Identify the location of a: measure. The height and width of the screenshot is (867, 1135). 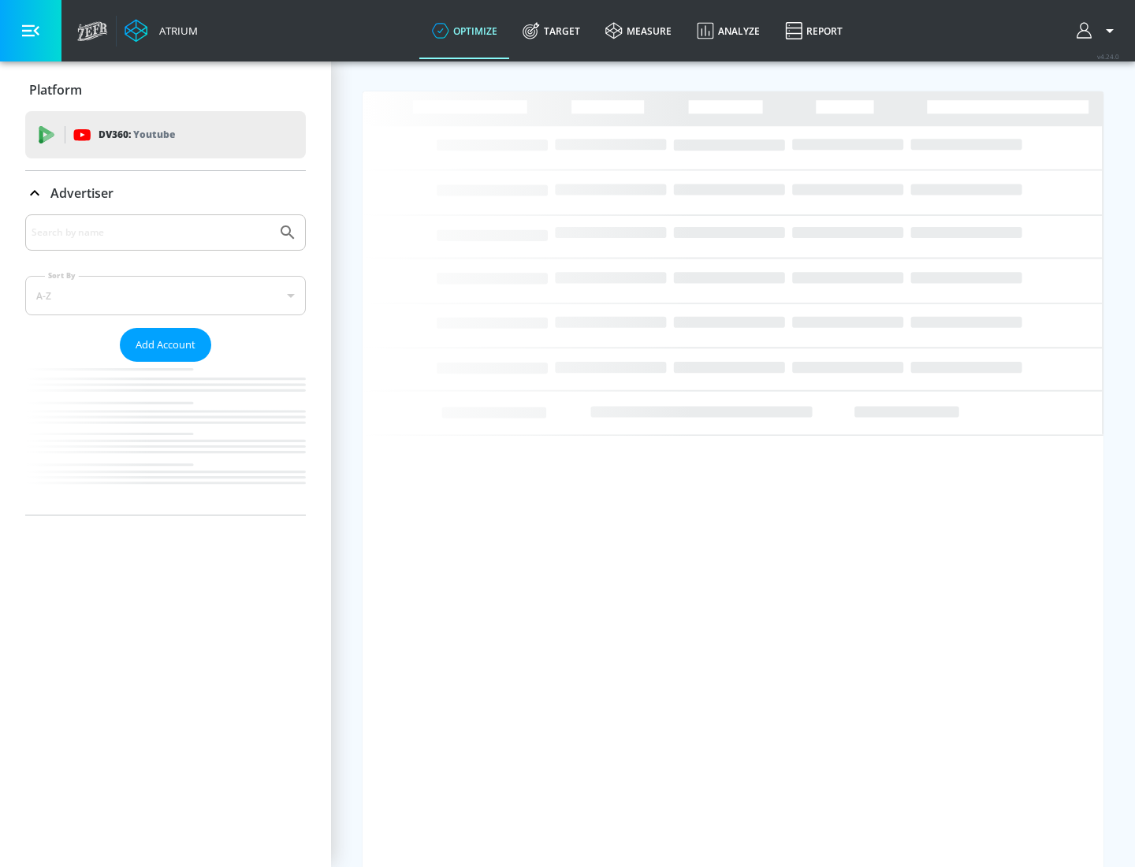
(639, 31).